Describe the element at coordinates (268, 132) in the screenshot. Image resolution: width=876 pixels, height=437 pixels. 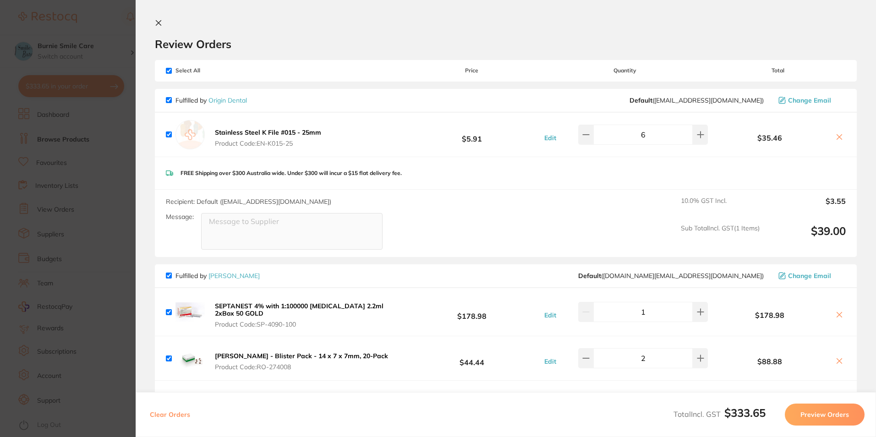
I see `b: Stainless Steel K File #015 - 25mm` at that location.